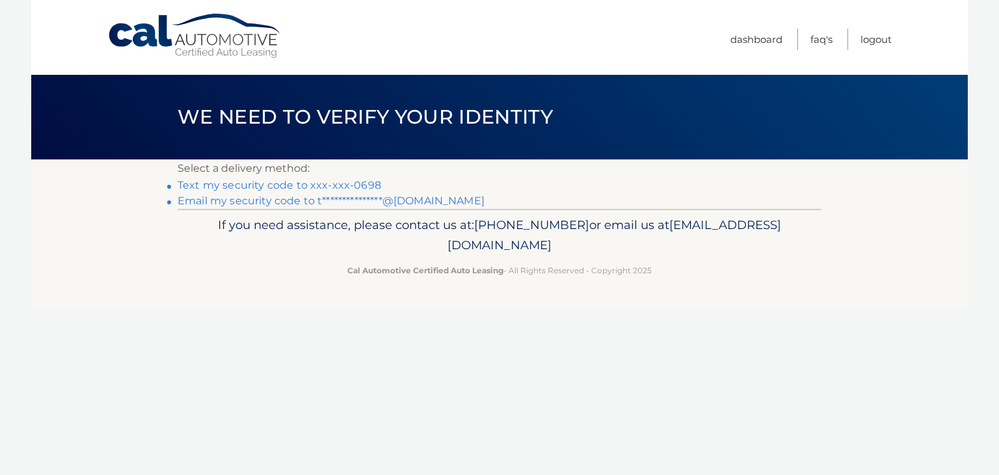  What do you see at coordinates (500, 168) in the screenshot?
I see `p: Select a delivery method:` at bounding box center [500, 168].